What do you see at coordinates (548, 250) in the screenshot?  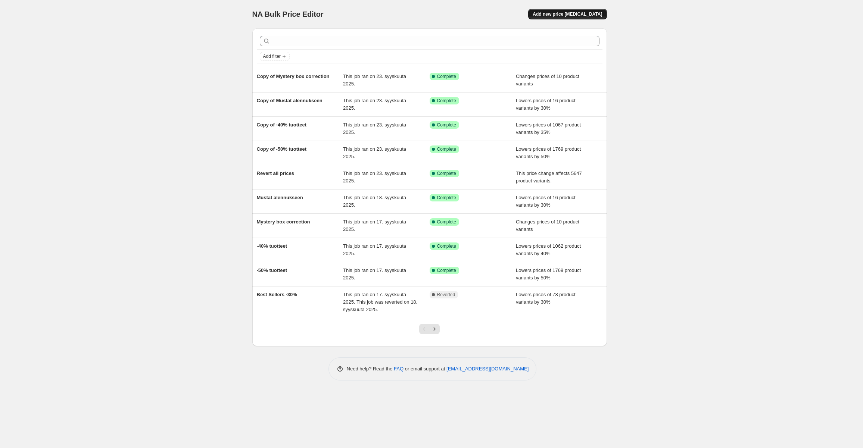 I see `span: Lowers prices of 1062 product variants by 40%` at bounding box center [548, 250].